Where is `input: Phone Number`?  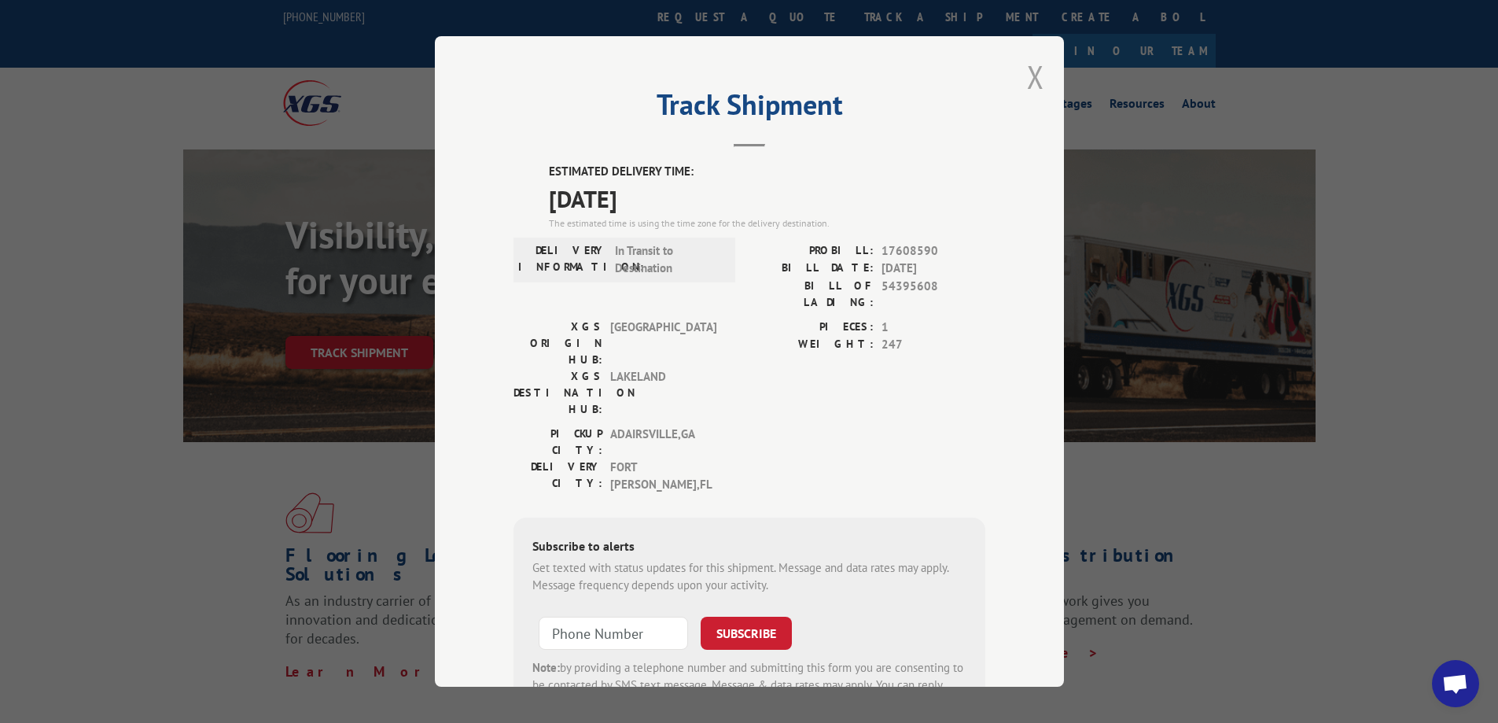
input: Phone Number is located at coordinates (613, 633).